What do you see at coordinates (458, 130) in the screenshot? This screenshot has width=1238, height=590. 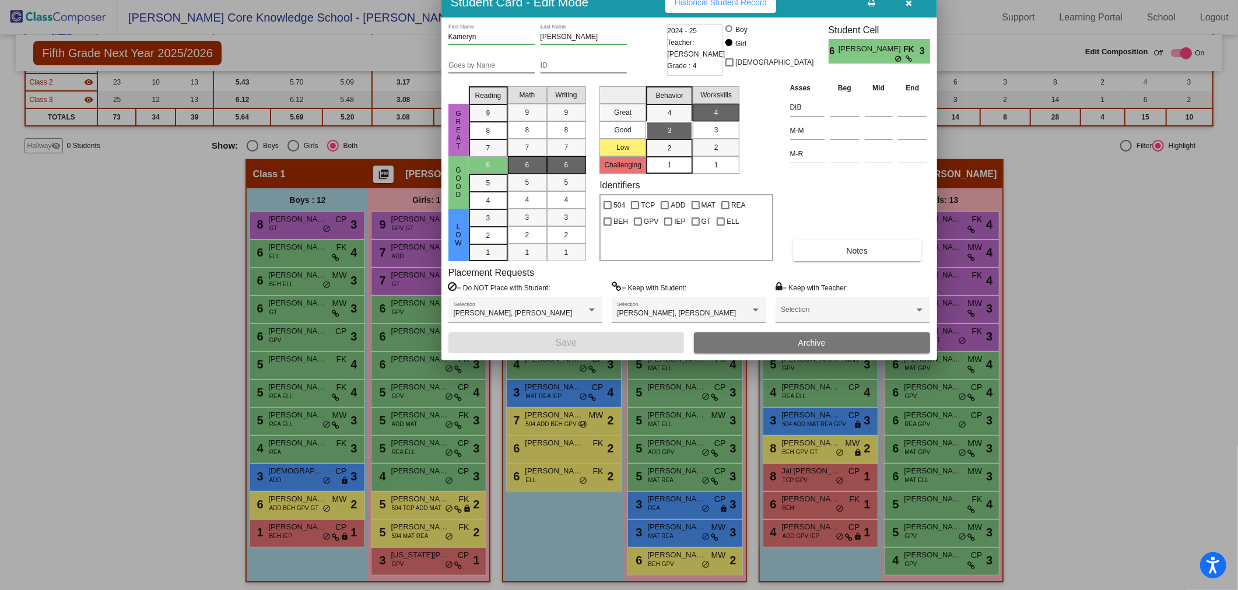 I see `span: Great` at bounding box center [458, 130].